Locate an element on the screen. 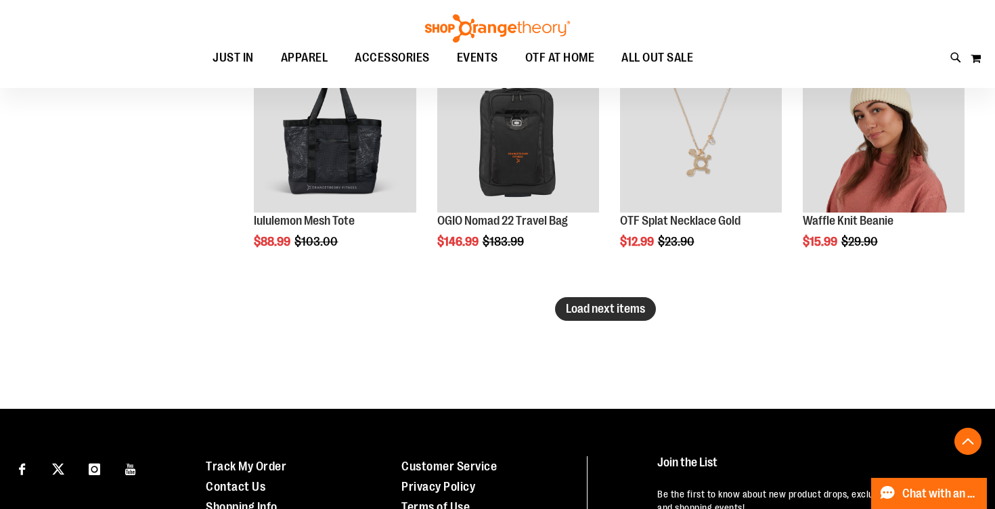 Image resolution: width=995 pixels, height=509 pixels. button: Back To Top is located at coordinates (968, 441).